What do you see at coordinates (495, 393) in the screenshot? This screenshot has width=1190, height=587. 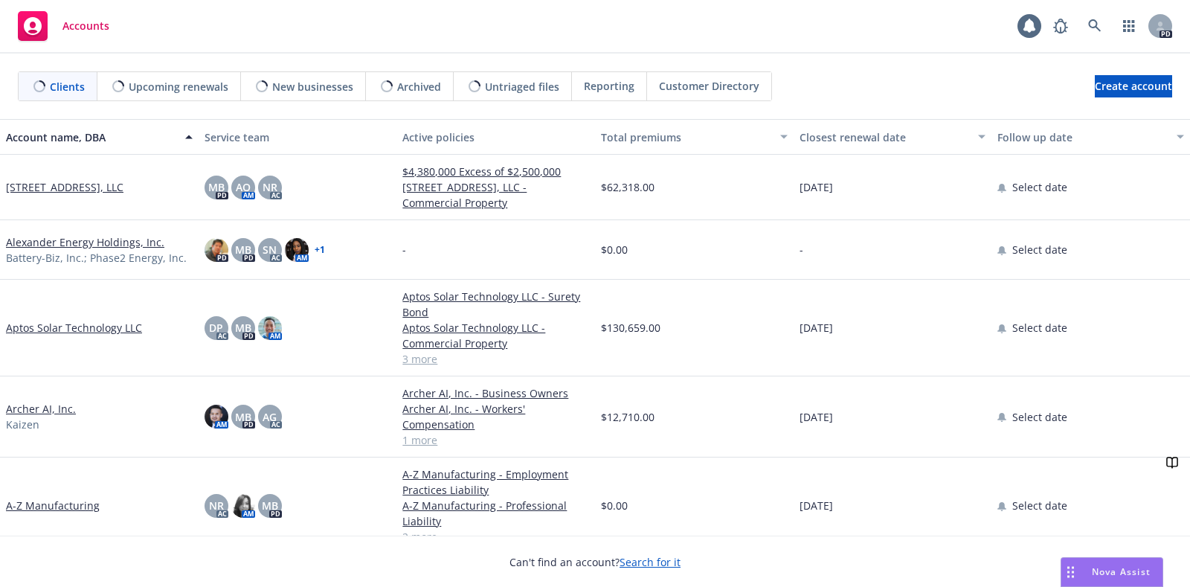 I see `a: Archer AI, Inc. - Business Owners` at bounding box center [495, 393].